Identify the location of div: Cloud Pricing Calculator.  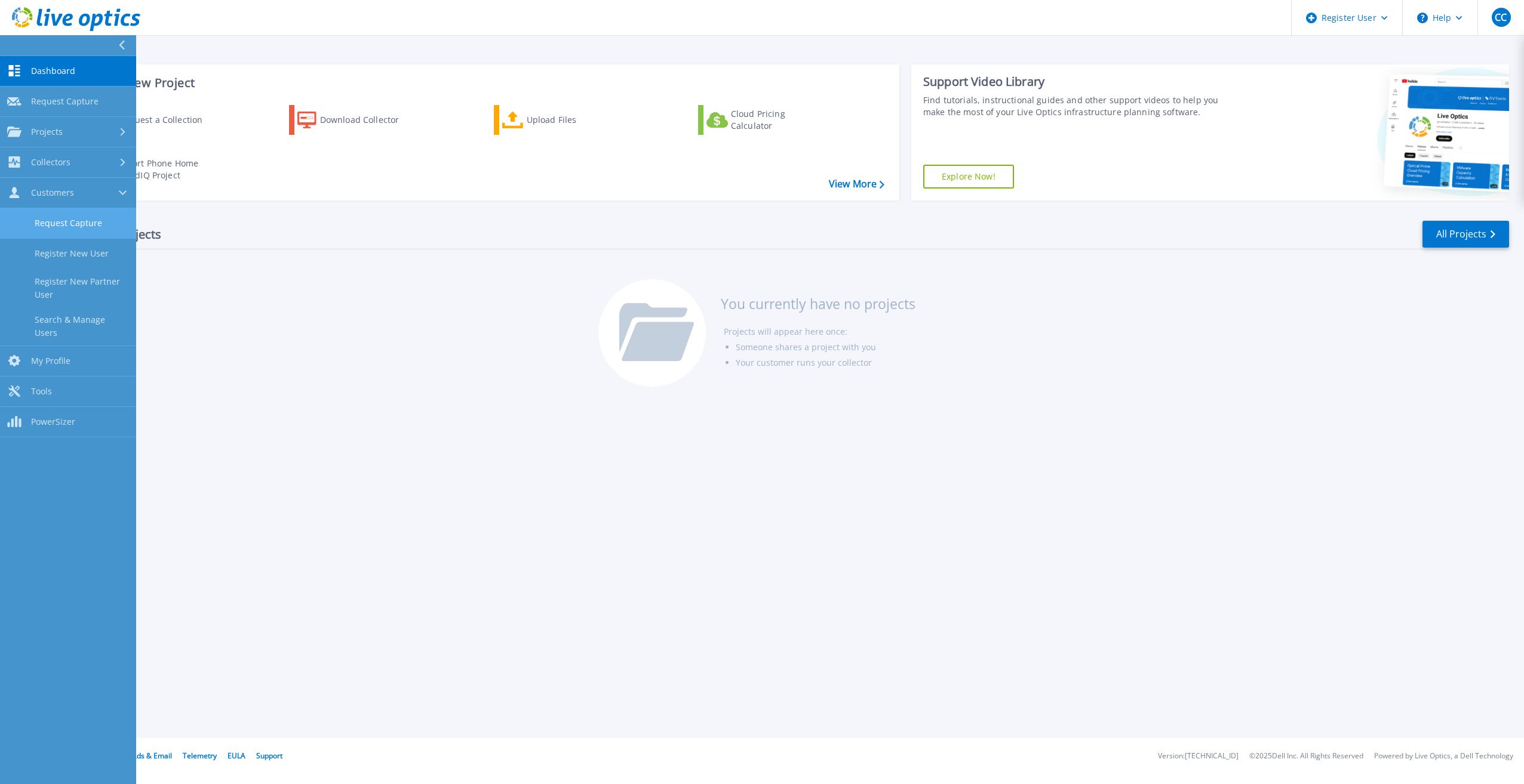
(779, 120).